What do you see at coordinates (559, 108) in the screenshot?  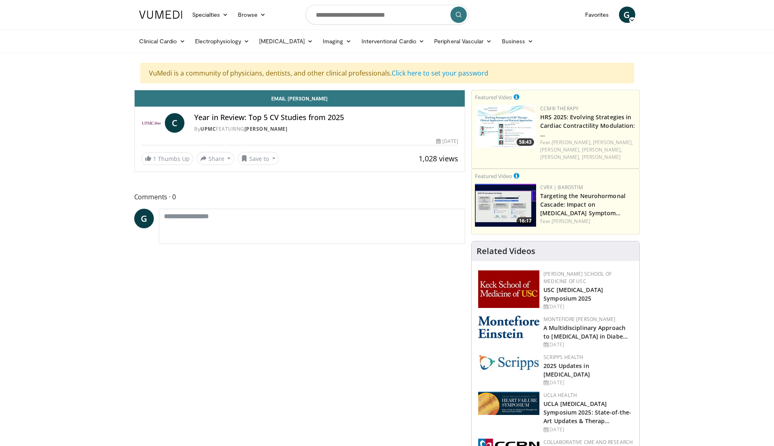 I see `a: CCM® Therapy` at bounding box center [559, 108].